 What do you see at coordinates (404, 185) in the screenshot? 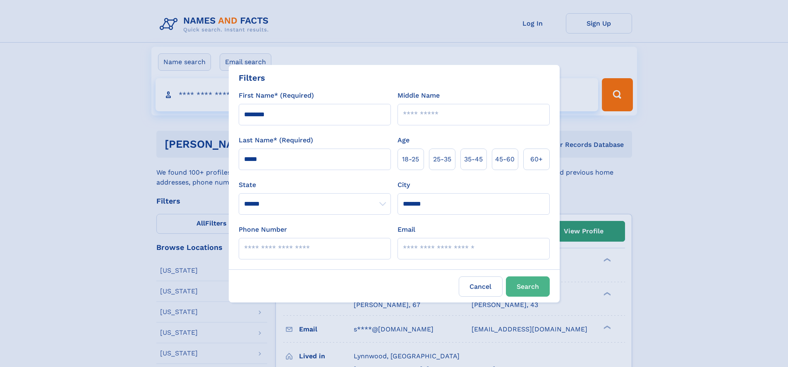
I see `label: City` at bounding box center [404, 185].